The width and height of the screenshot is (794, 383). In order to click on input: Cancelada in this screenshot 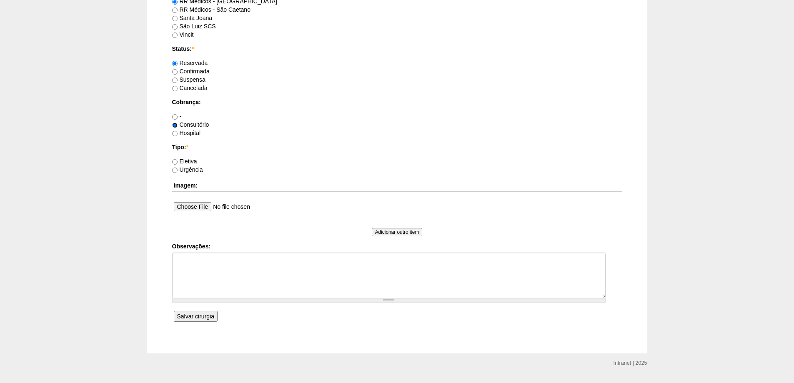, I will do `click(175, 88)`.